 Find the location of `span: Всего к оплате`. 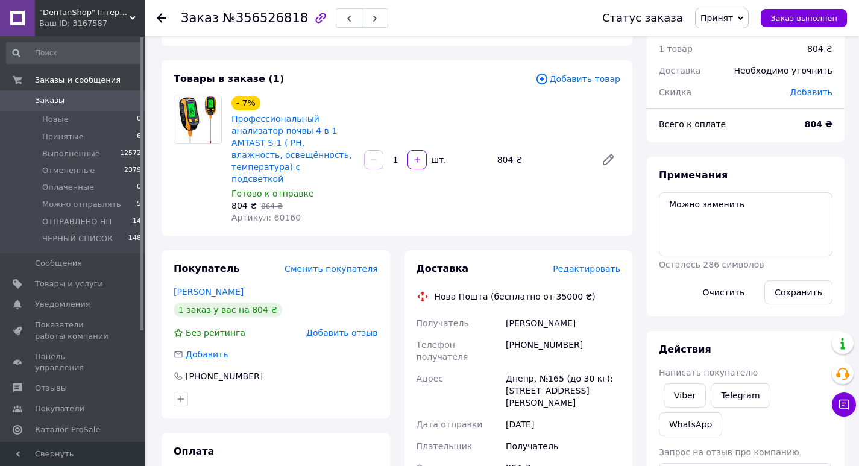

span: Всего к оплате is located at coordinates (692, 124).